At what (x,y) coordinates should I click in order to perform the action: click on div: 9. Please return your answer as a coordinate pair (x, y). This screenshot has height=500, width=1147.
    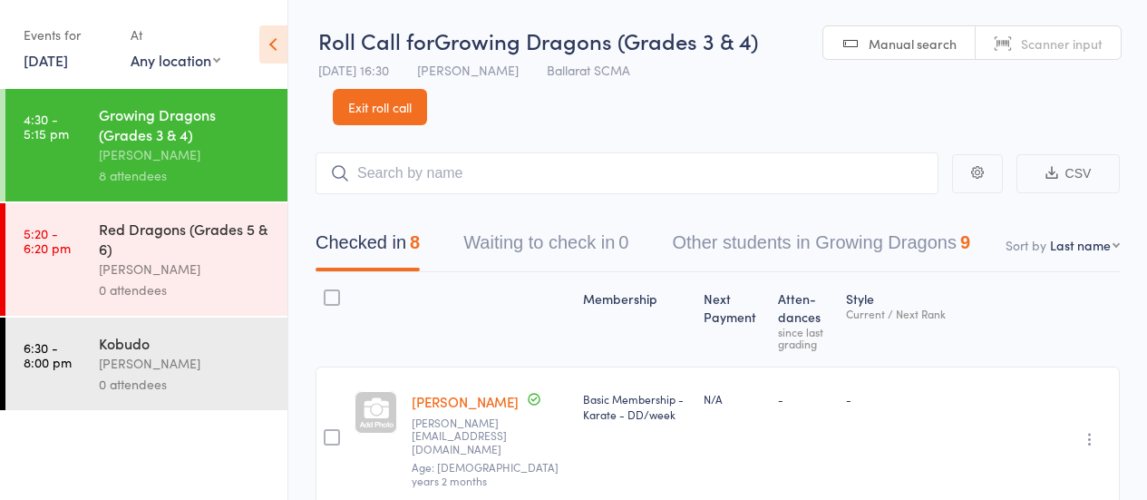
    Looking at the image, I should click on (965, 242).